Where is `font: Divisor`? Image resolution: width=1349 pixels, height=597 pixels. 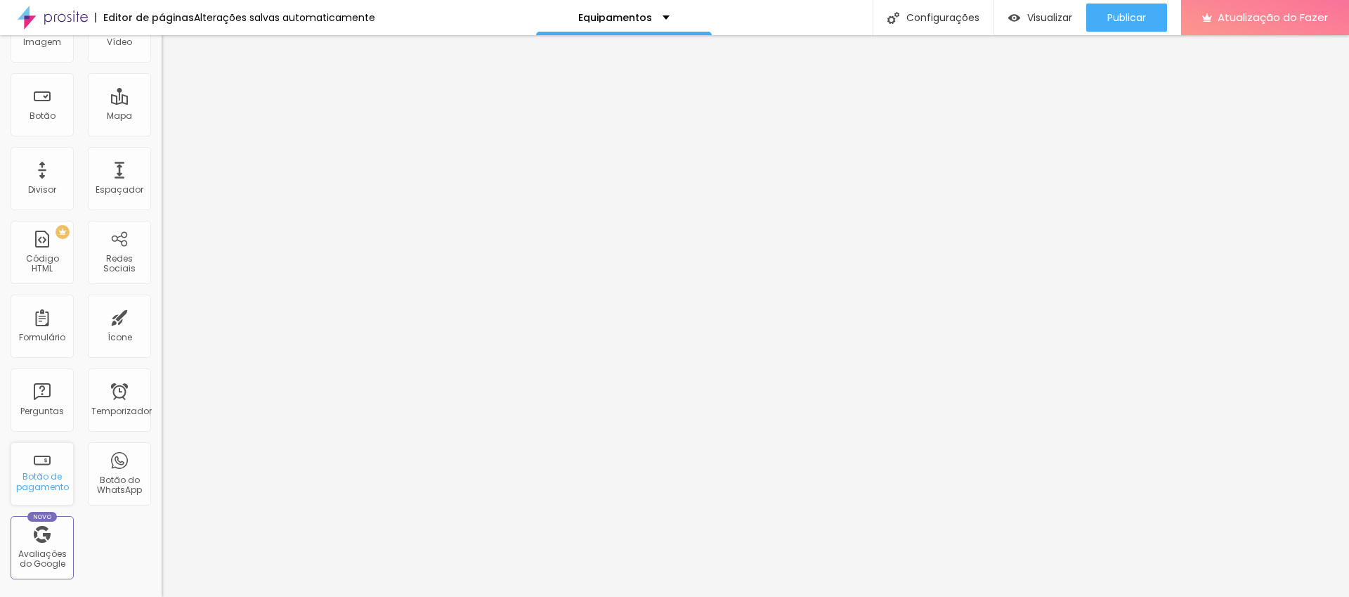 font: Divisor is located at coordinates (42, 189).